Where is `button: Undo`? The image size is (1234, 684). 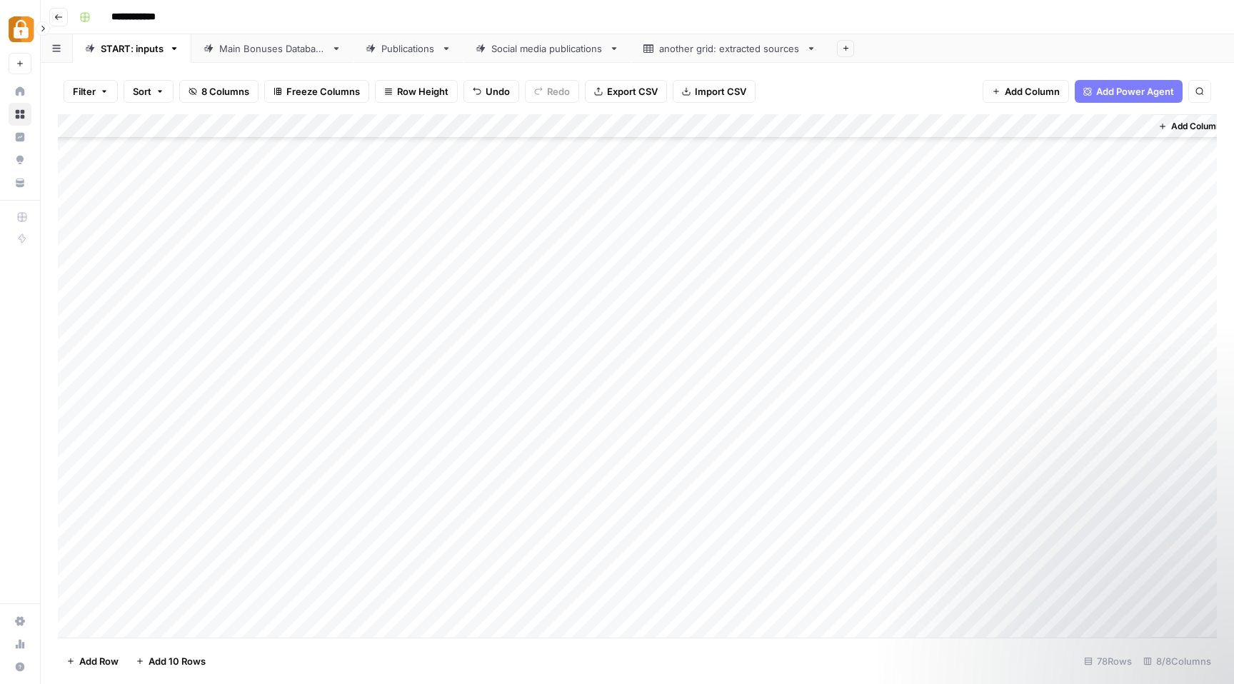
button: Undo is located at coordinates (491, 91).